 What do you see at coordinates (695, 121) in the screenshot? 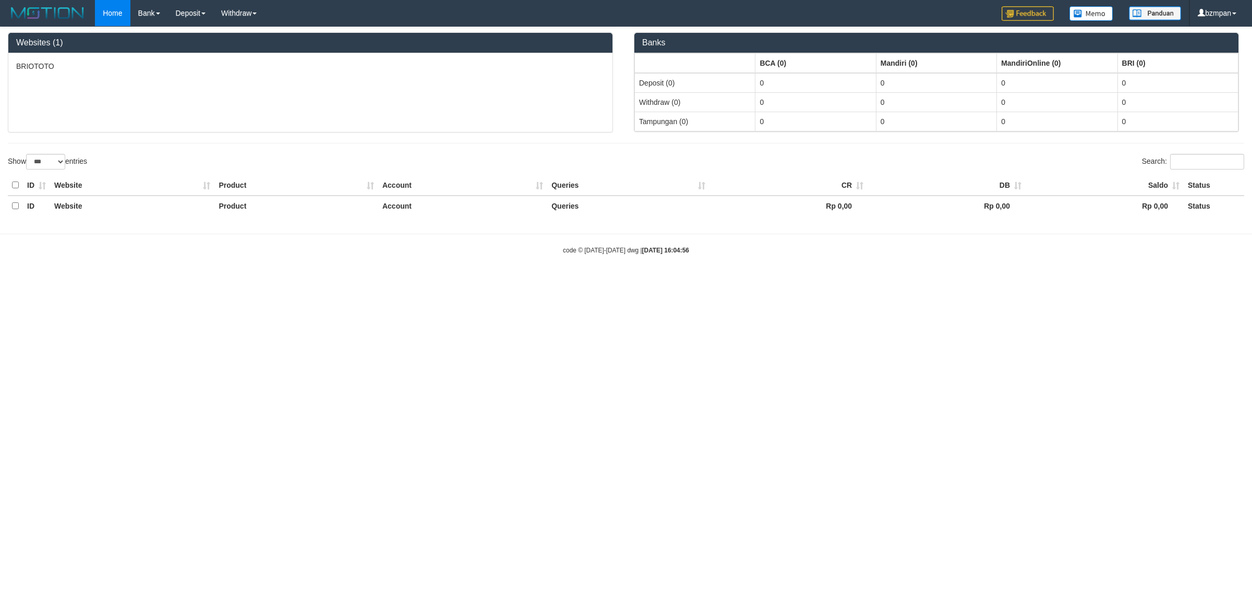
I see `td: Tampungan (0)` at bounding box center [695, 121].